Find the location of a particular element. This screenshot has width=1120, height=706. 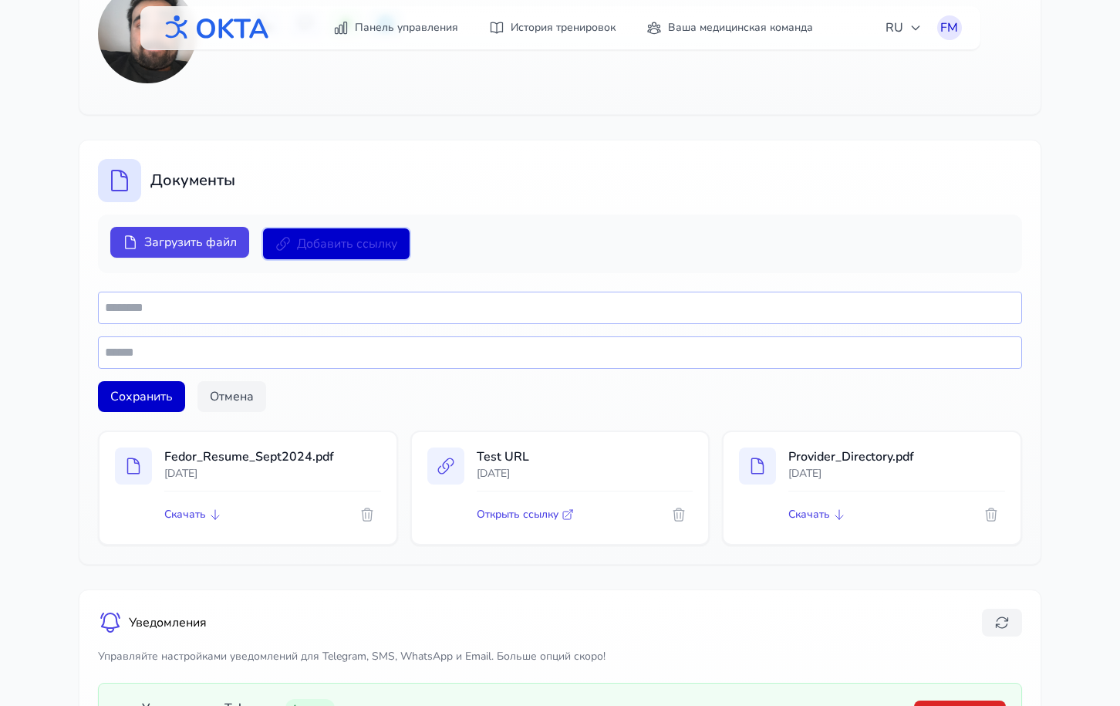

h3: Test URL is located at coordinates (585, 457).